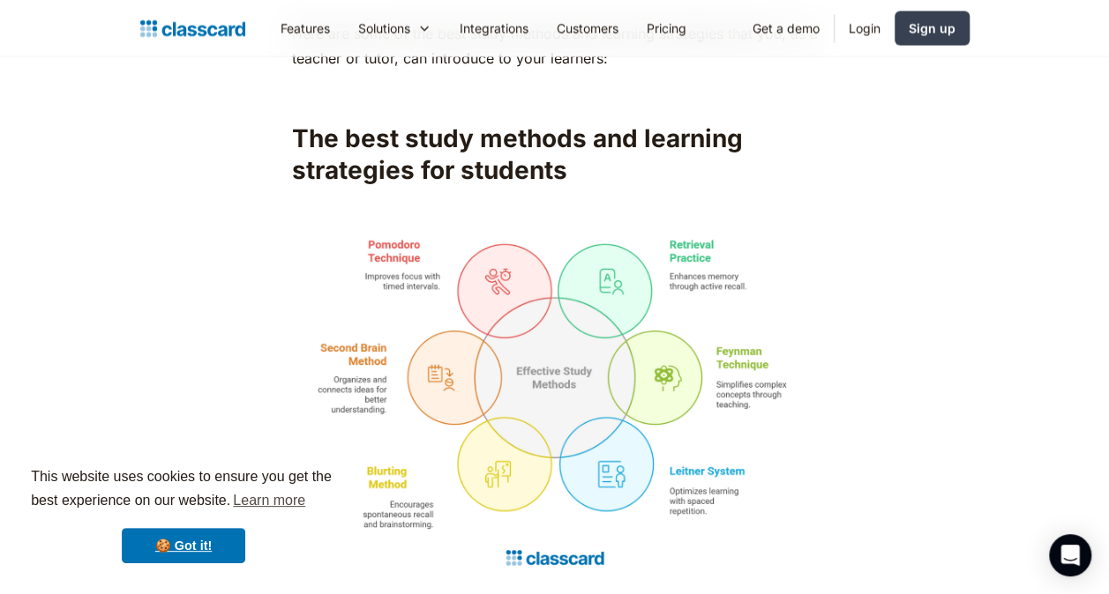  What do you see at coordinates (666, 27) in the screenshot?
I see `a: Pricing` at bounding box center [666, 27].